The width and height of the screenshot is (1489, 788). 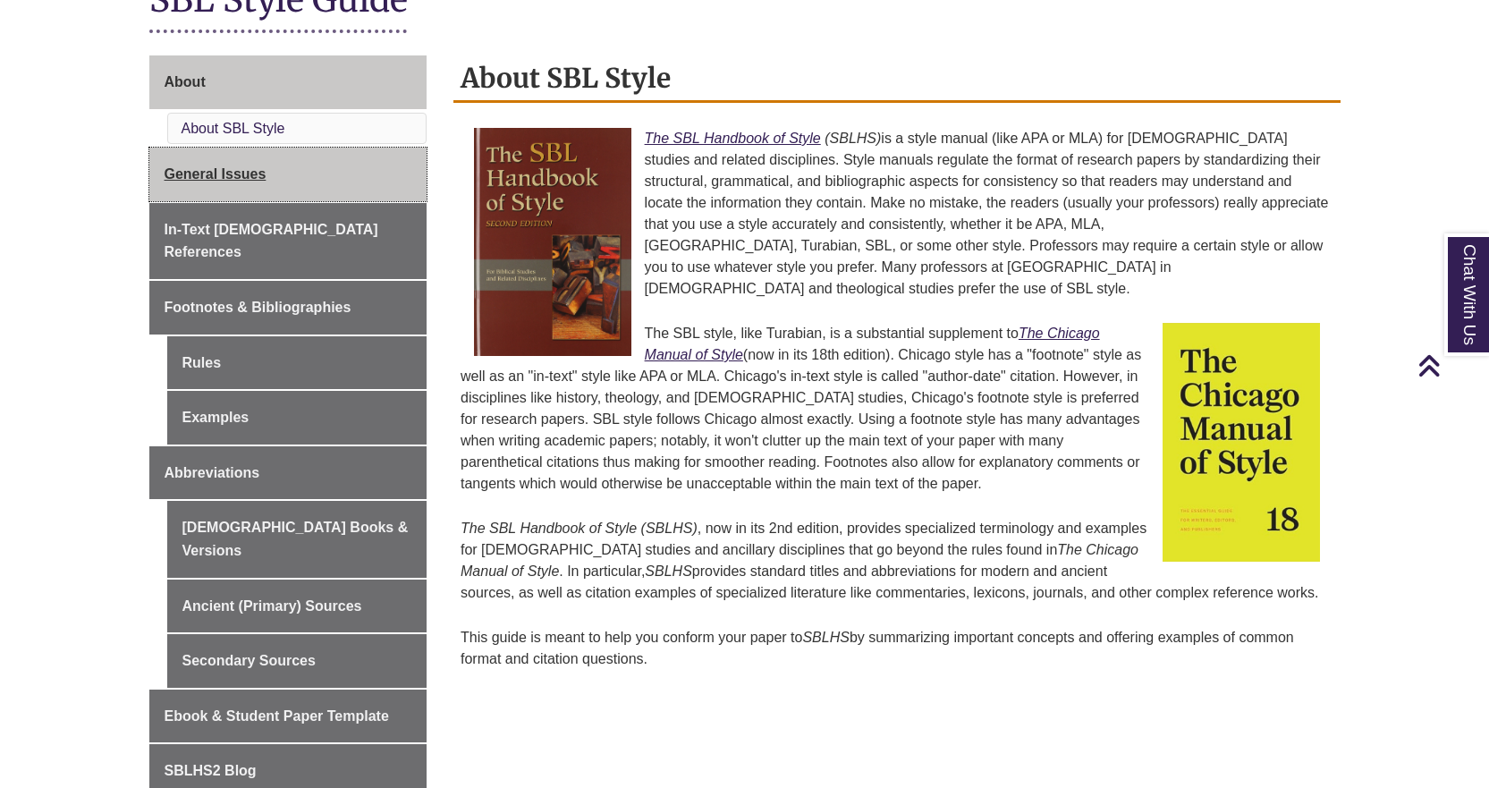 I want to click on h2: About SBL Style, so click(x=897, y=79).